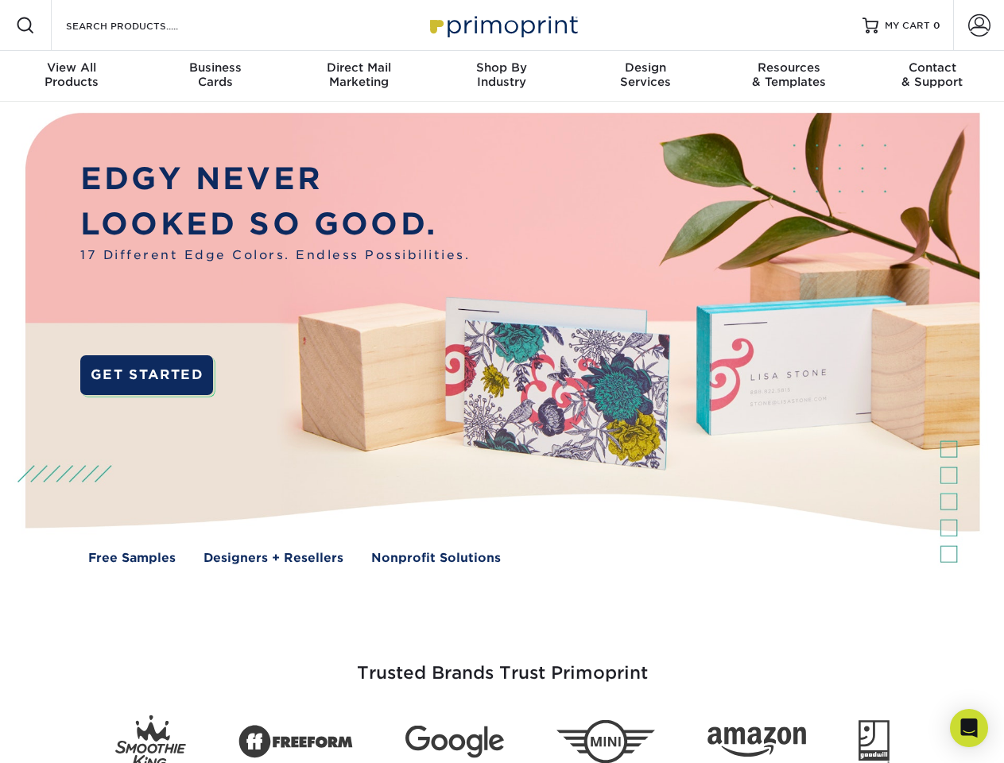 Image resolution: width=1004 pixels, height=763 pixels. I want to click on a: DesignServices, so click(645, 76).